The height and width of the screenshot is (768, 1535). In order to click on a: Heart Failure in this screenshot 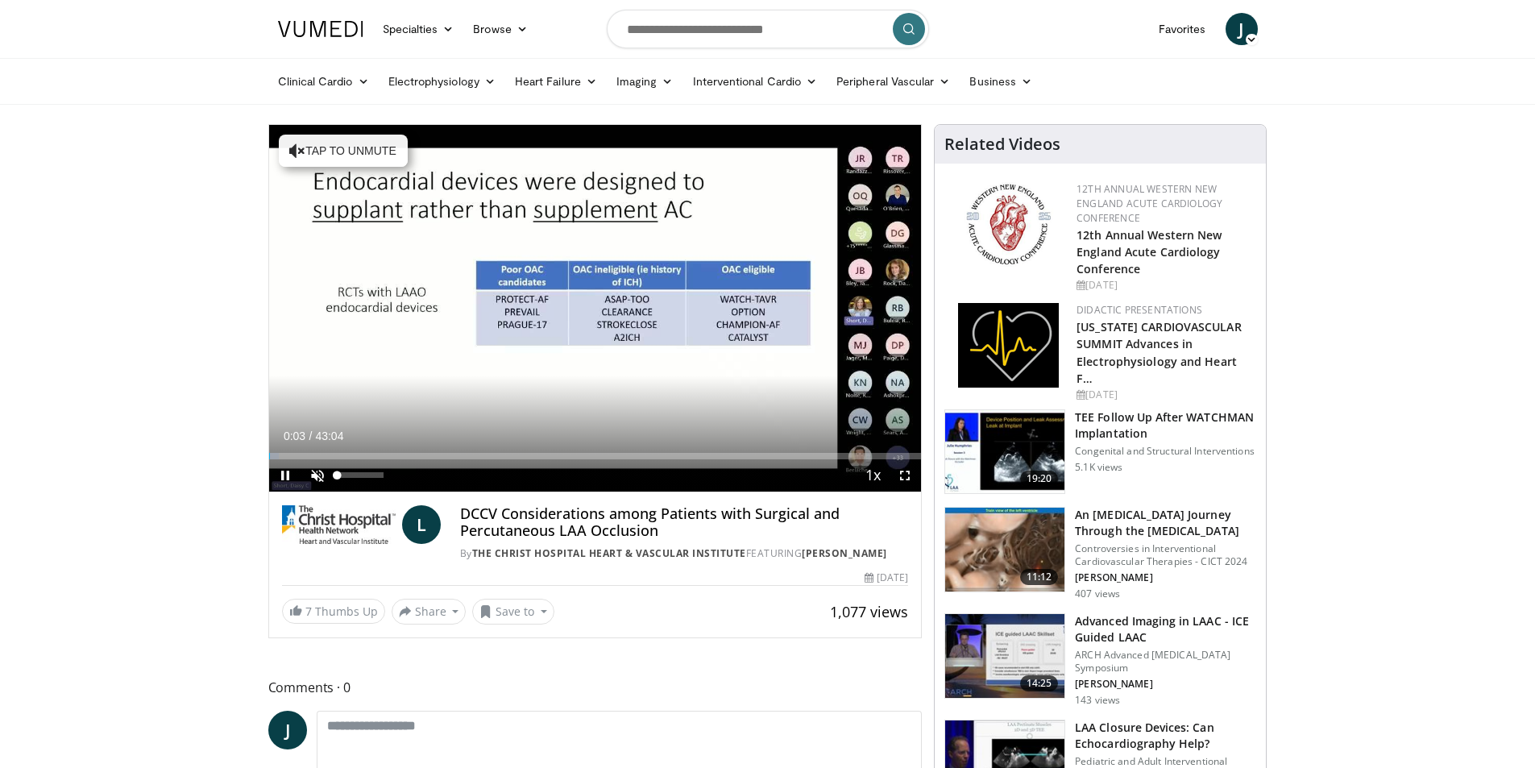, I will do `click(556, 81)`.